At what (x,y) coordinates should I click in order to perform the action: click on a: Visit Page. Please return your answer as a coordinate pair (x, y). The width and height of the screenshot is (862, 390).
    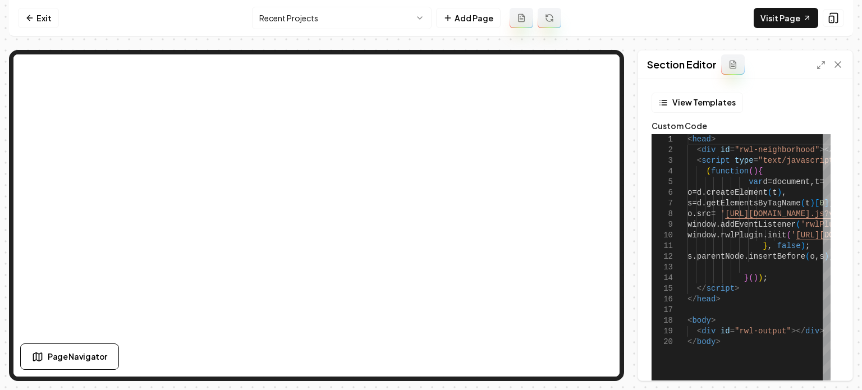
    Looking at the image, I should click on (786, 18).